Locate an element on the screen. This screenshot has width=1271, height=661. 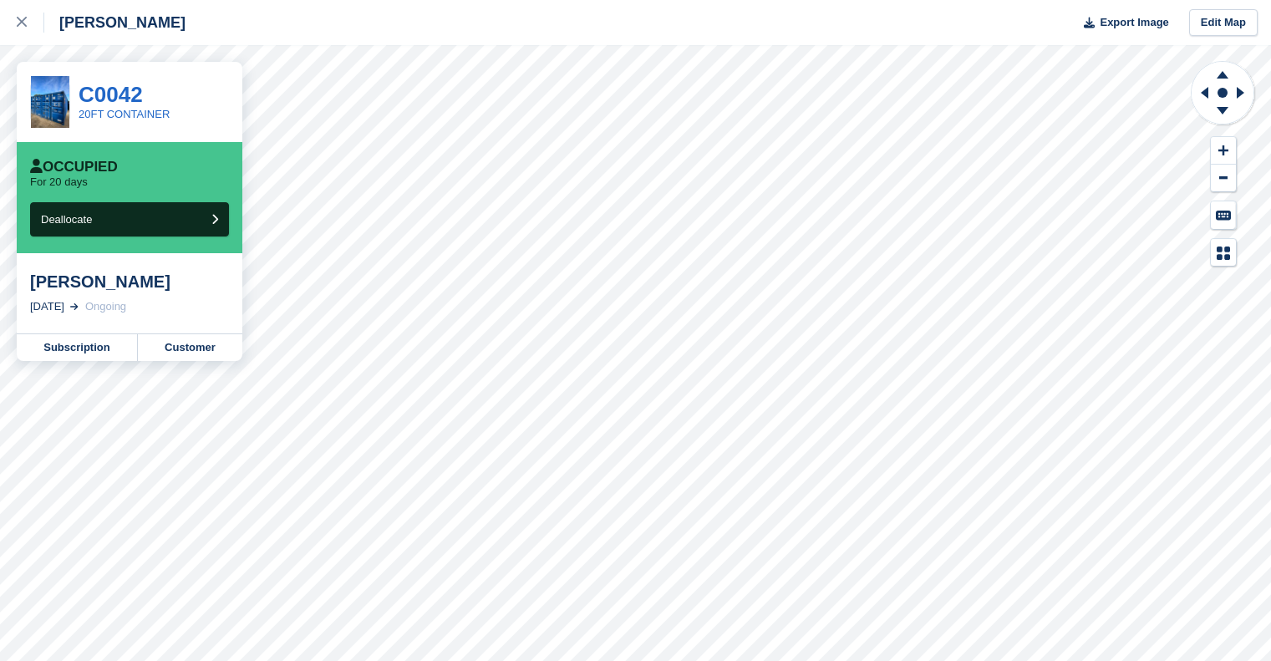
img: arrow-right-light-icn-cde0832a797a2874e46488d9cf13f60e5c3a73dbe684e267c42b8395dfbc2abf.svg is located at coordinates (74, 307).